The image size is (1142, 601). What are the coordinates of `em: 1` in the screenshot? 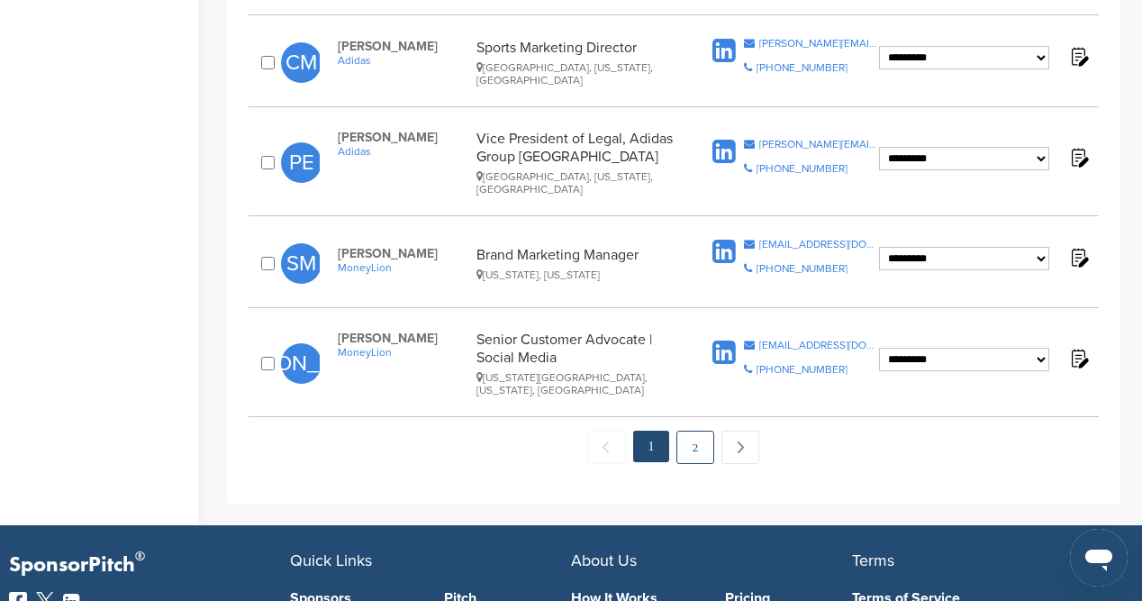 It's located at (651, 446).